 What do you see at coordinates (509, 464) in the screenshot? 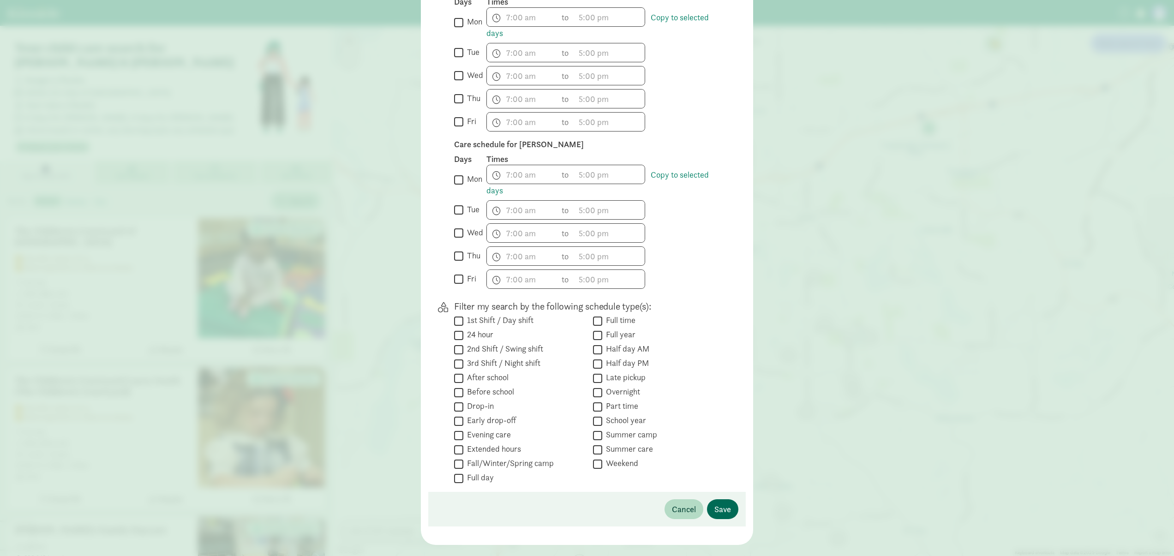
I see `label: Fall/Winter/Spring camp` at bounding box center [509, 464].